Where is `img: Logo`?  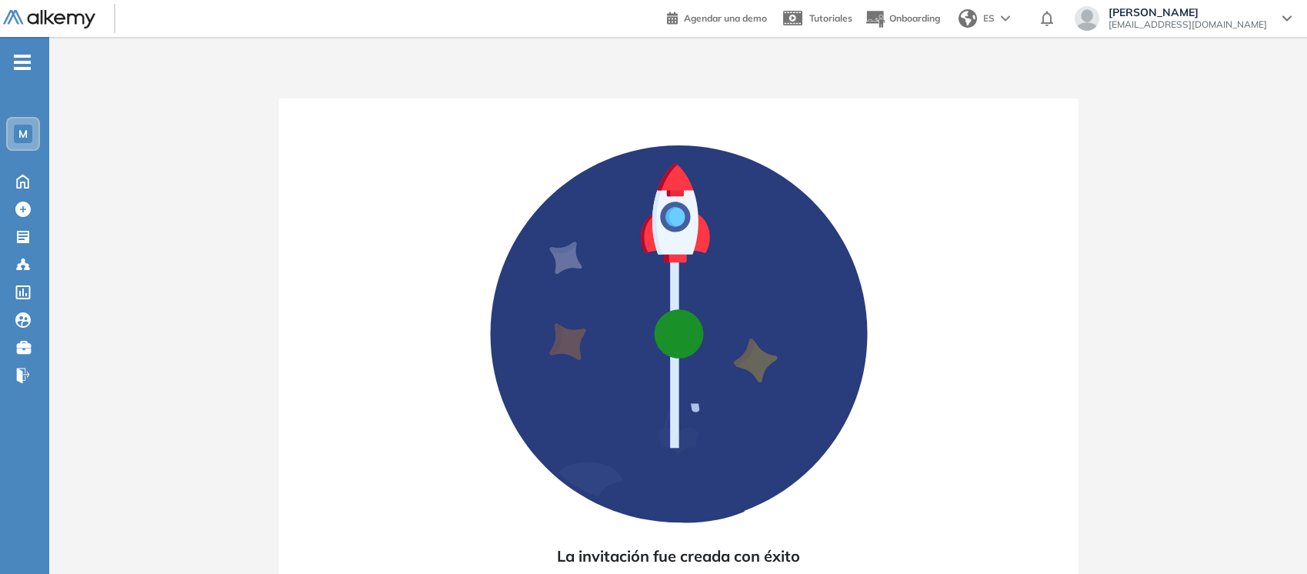 img: Logo is located at coordinates (49, 19).